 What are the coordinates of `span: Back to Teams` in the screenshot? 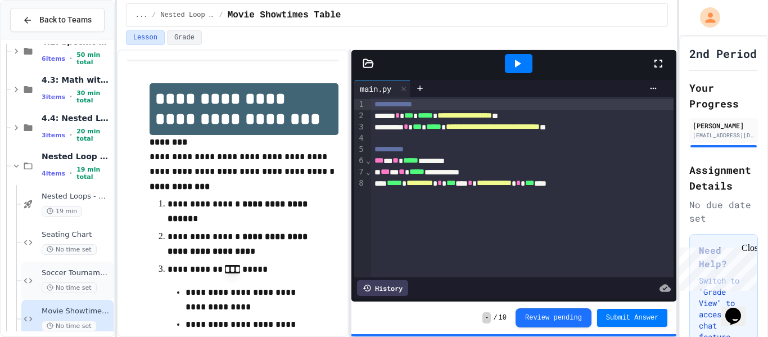 It's located at (65, 20).